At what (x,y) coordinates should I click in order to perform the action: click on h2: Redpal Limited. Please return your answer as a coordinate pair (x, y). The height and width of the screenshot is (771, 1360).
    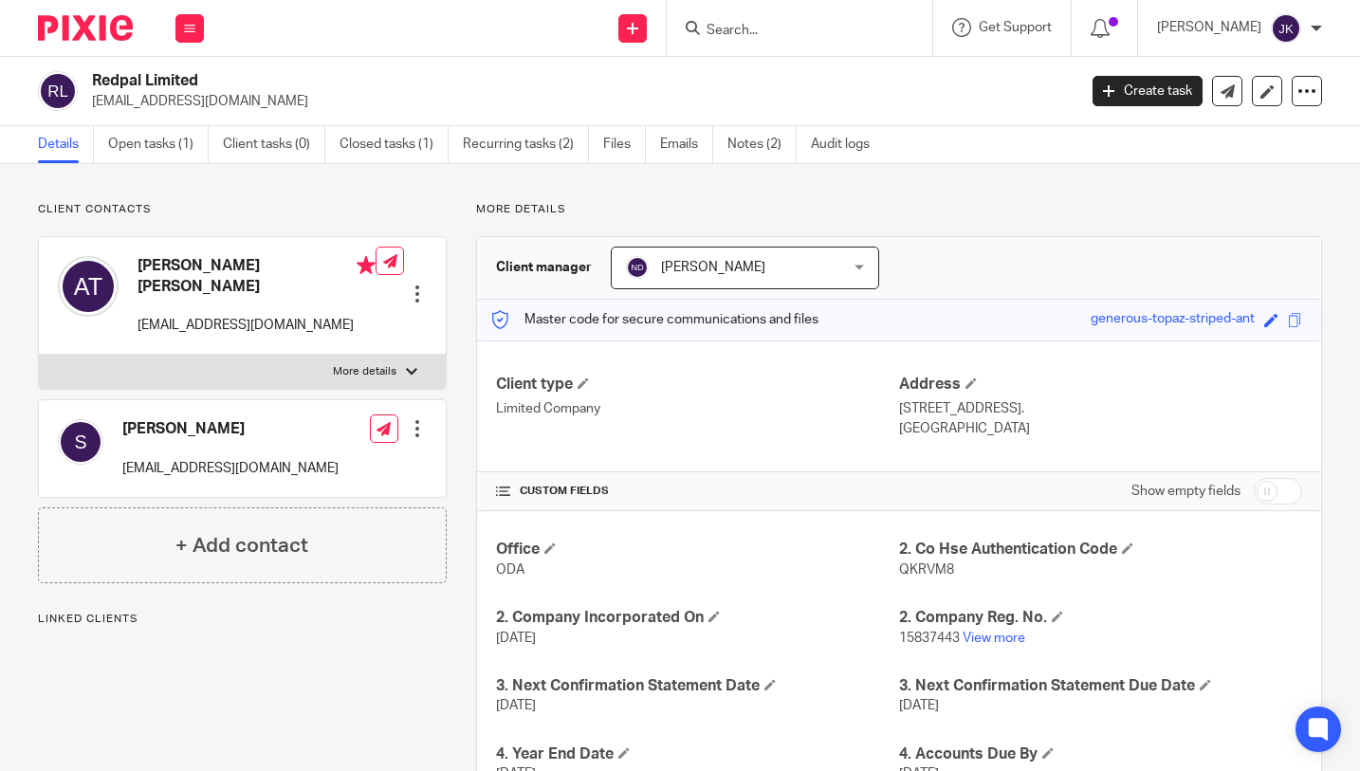
    Looking at the image, I should click on (481, 81).